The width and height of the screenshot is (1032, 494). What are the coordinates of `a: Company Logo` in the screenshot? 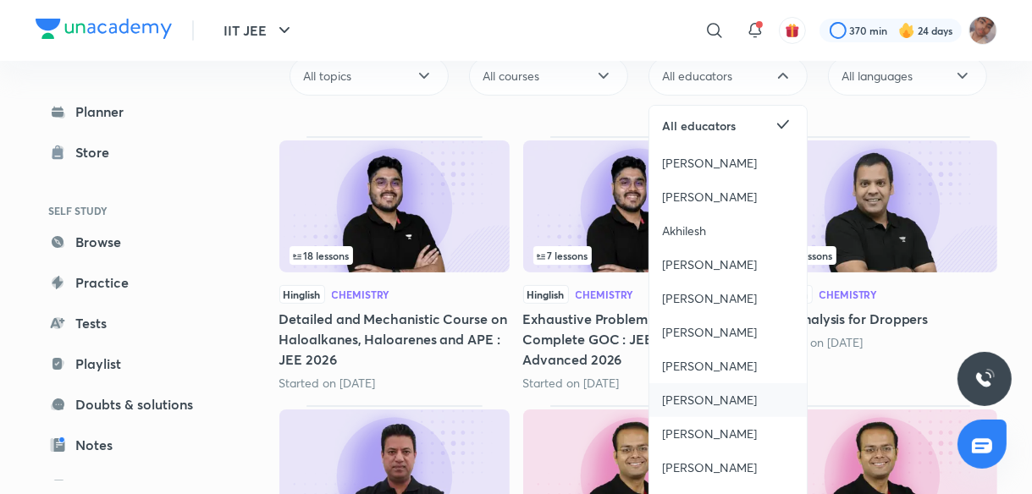 It's located at (103, 30).